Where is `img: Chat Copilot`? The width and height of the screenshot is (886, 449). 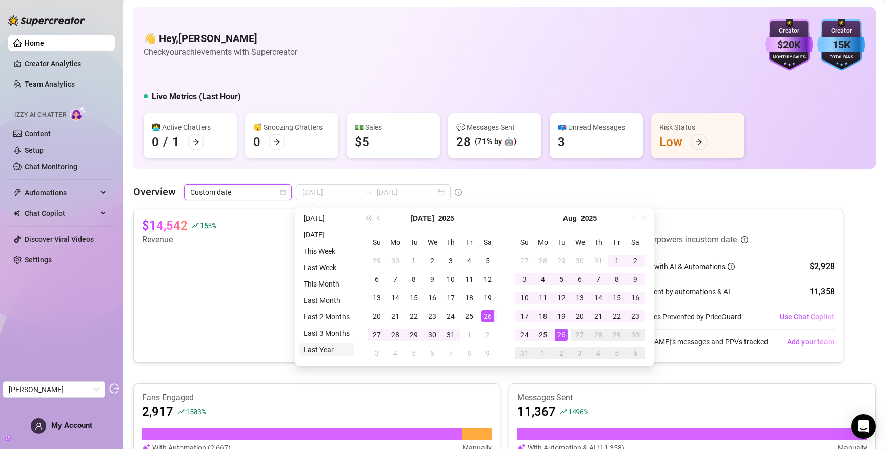
img: Chat Copilot is located at coordinates (16, 213).